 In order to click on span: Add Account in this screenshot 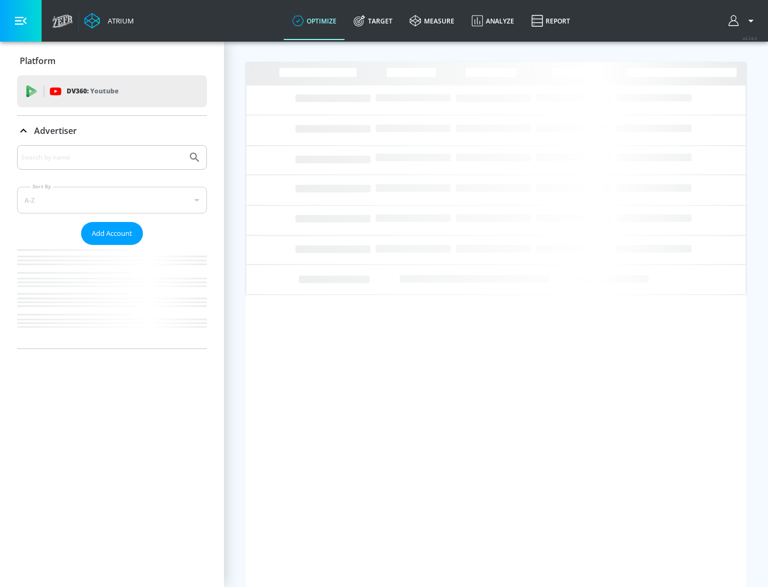, I will do `click(112, 233)`.